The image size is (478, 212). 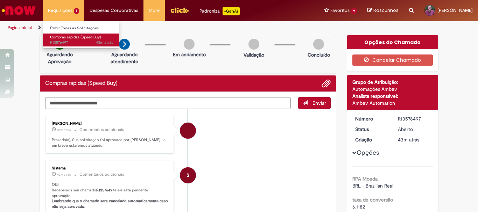 I want to click on ul: Requisições, so click(x=81, y=35).